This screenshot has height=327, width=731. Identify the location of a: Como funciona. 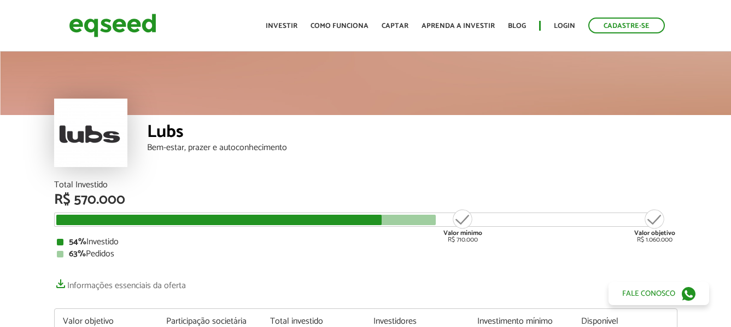
(340, 26).